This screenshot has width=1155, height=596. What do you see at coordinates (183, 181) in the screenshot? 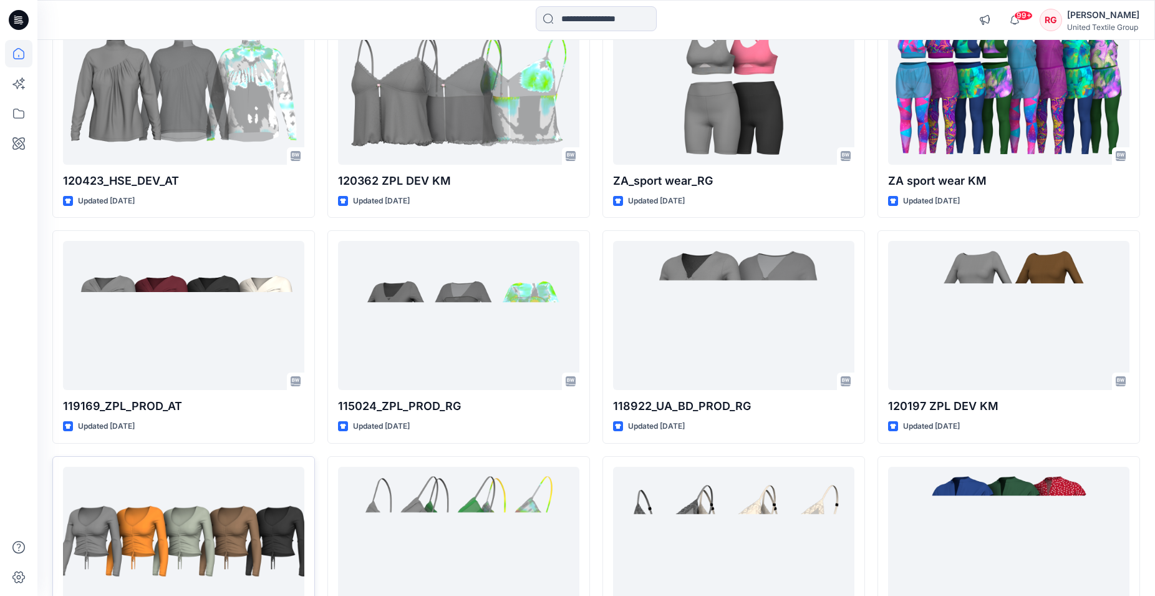
I see `p: 120423_HSE_DEV_AT` at bounding box center [183, 181].